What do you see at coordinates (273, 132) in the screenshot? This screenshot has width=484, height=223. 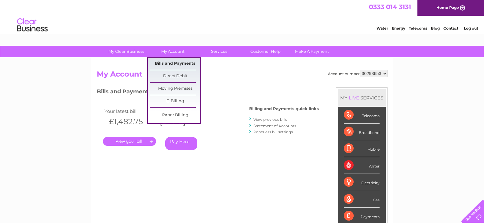 I see `a: Paperless bill settings` at bounding box center [273, 132].